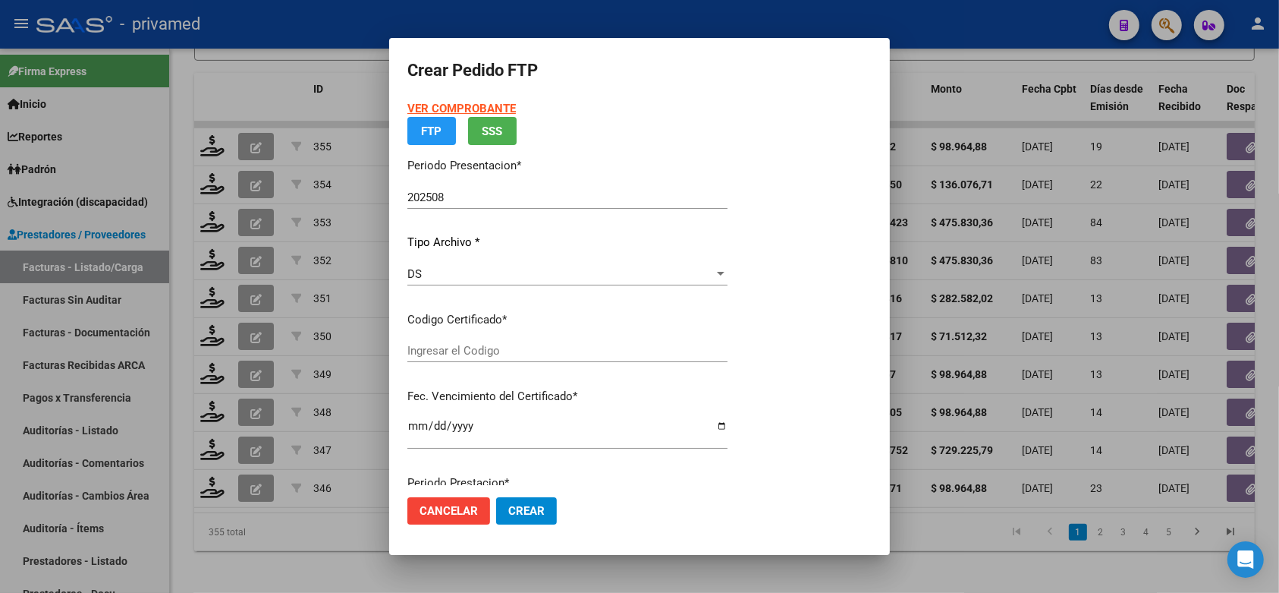 The image size is (1279, 593). I want to click on span: DS, so click(414, 274).